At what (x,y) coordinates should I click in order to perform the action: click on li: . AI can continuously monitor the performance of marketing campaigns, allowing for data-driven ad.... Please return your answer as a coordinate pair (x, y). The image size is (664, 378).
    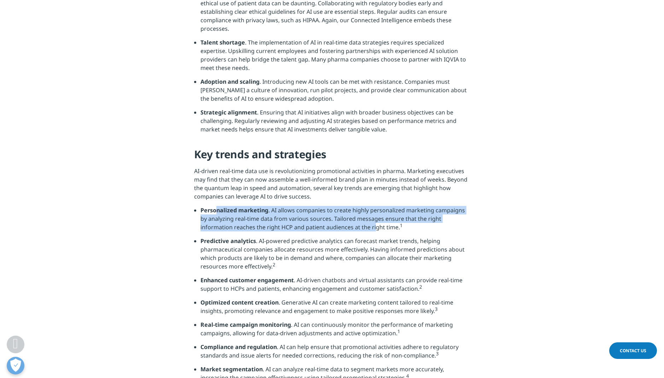
    Looking at the image, I should click on (335, 332).